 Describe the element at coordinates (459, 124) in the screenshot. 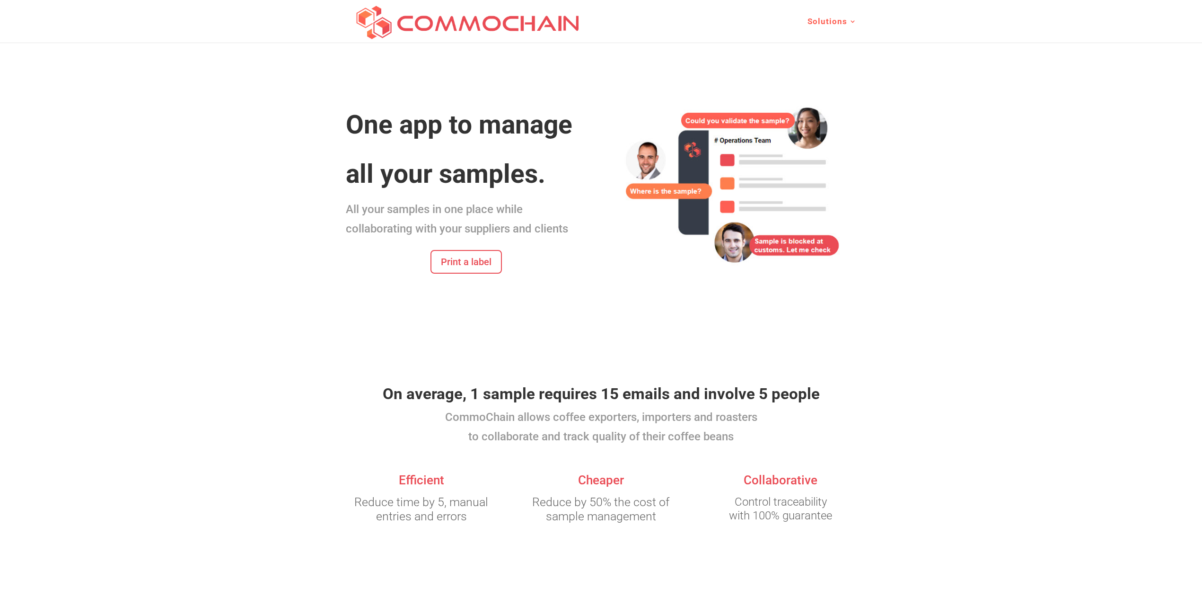

I see `strong: One app to manage` at that location.